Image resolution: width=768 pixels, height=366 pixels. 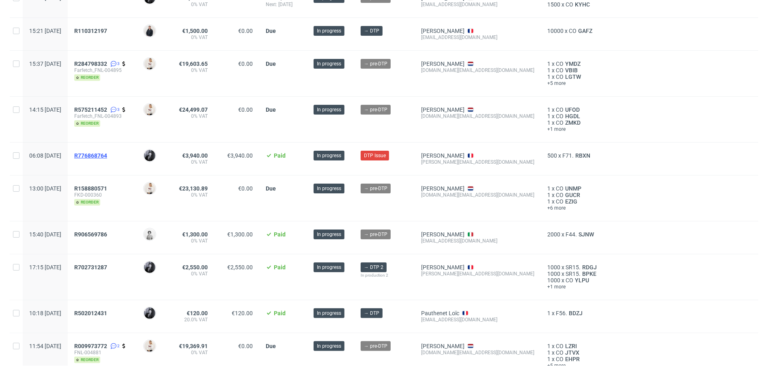 What do you see at coordinates (91, 267) in the screenshot?
I see `a: R702731287` at bounding box center [91, 267].